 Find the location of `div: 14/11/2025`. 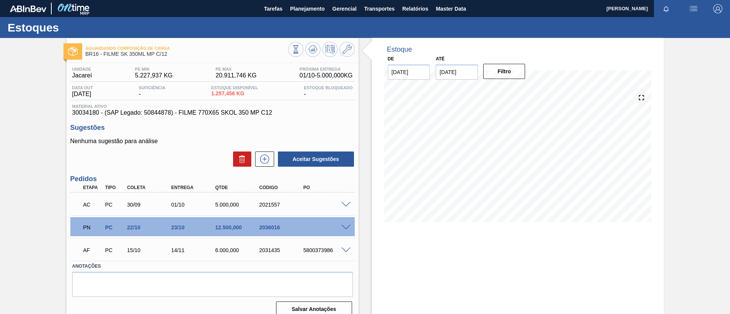

div: 14/11/2025 is located at coordinates (194, 251).